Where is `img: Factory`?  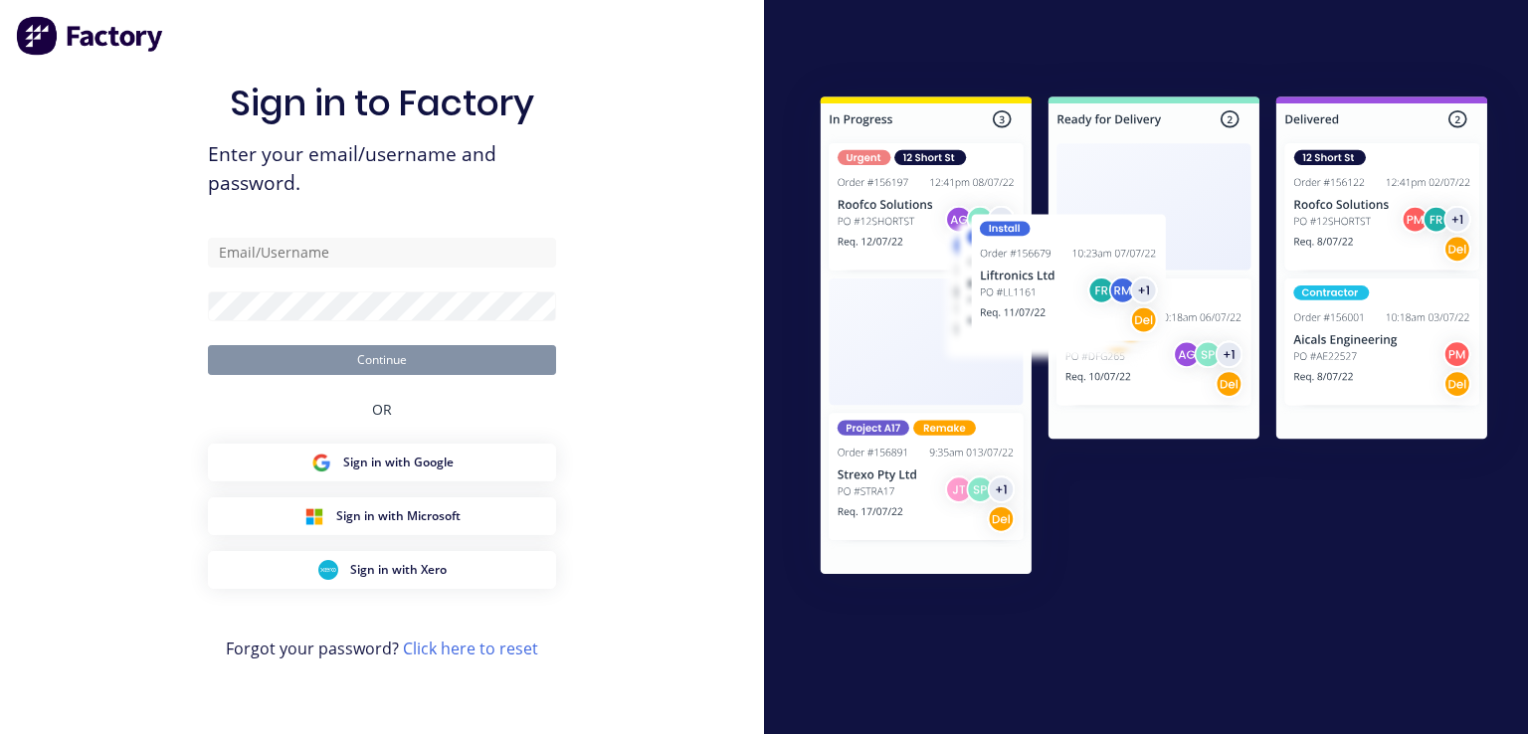
img: Factory is located at coordinates (91, 36).